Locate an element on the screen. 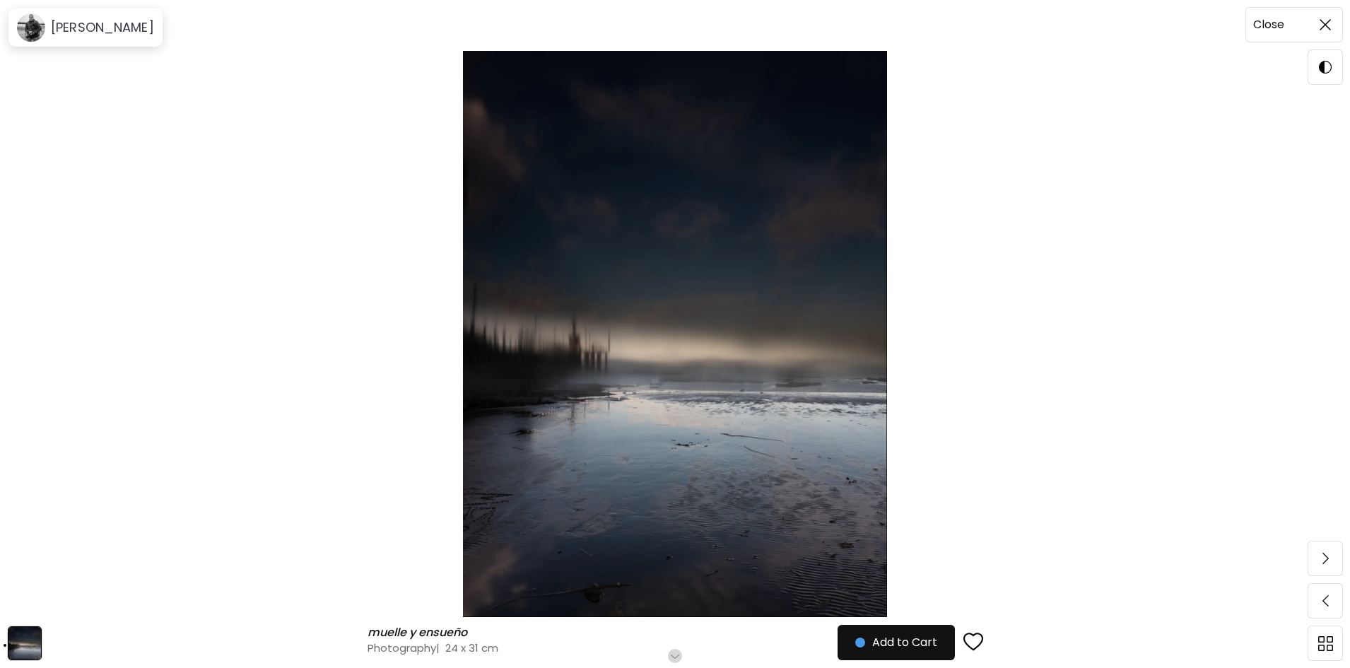 Image resolution: width=1350 pixels, height=668 pixels. h6: Close is located at coordinates (1269, 25).